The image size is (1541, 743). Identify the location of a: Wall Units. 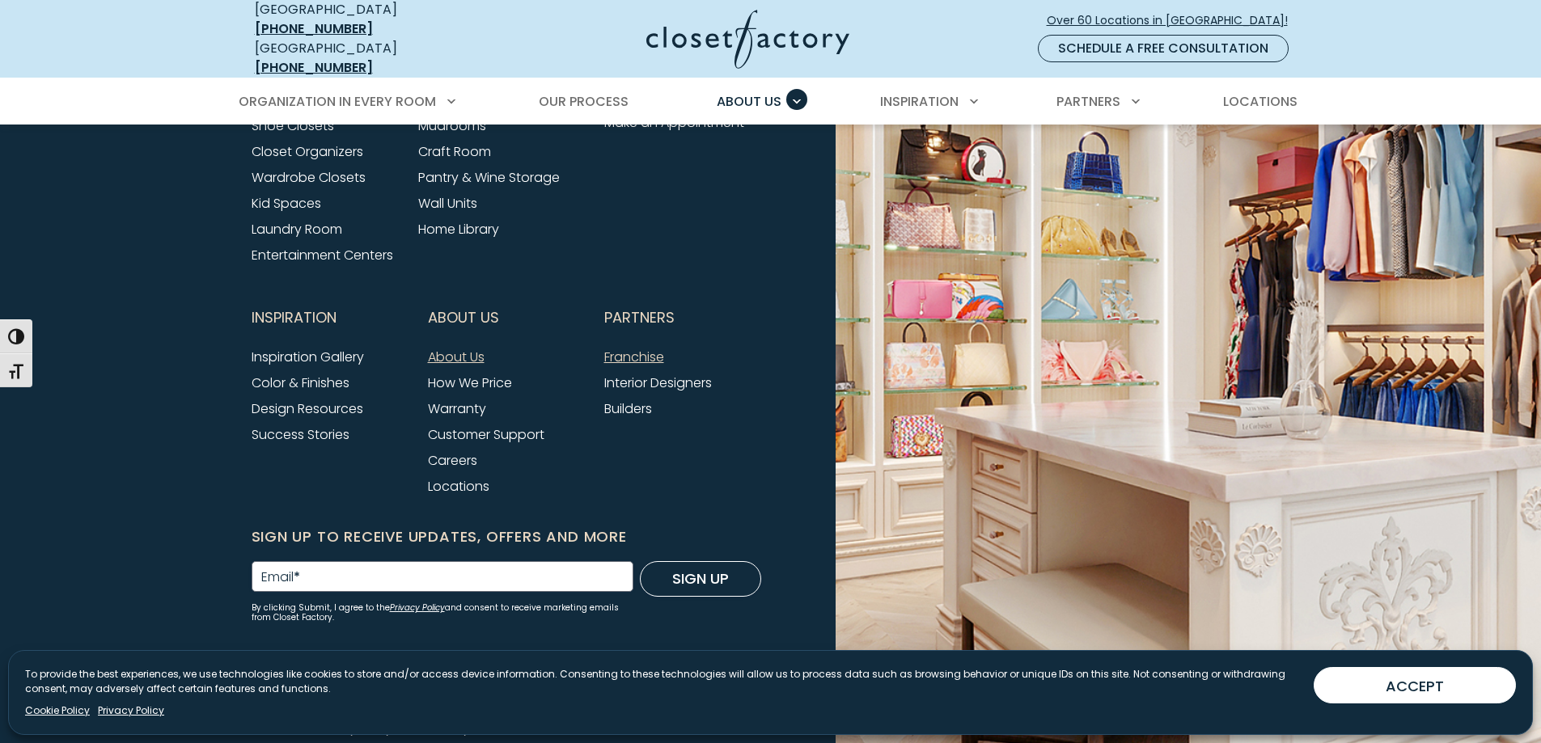
(447, 203).